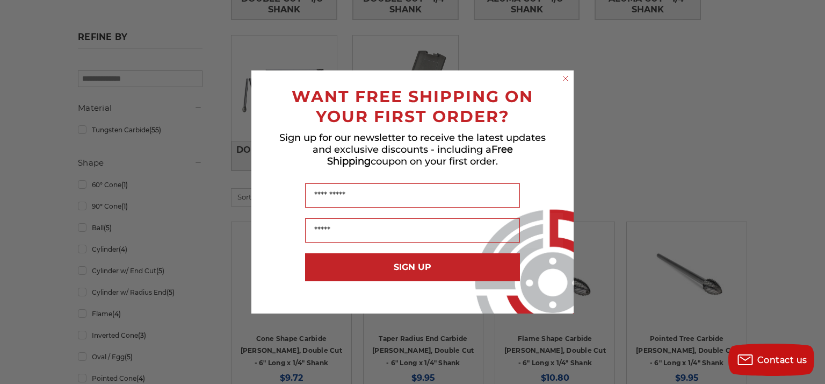 The height and width of the screenshot is (384, 825). Describe the element at coordinates (413, 230) in the screenshot. I see `input: Email` at that location.